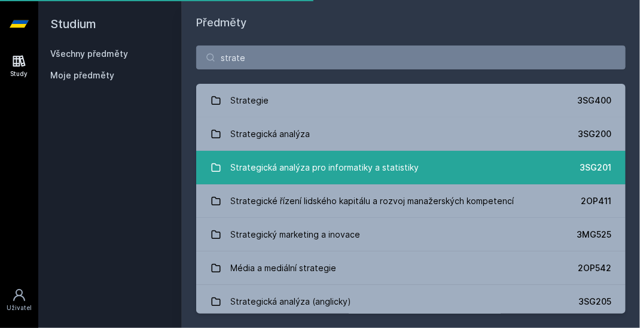 This screenshot has height=328, width=640. Describe the element at coordinates (595, 268) in the screenshot. I see `div: 2OP542` at that location.